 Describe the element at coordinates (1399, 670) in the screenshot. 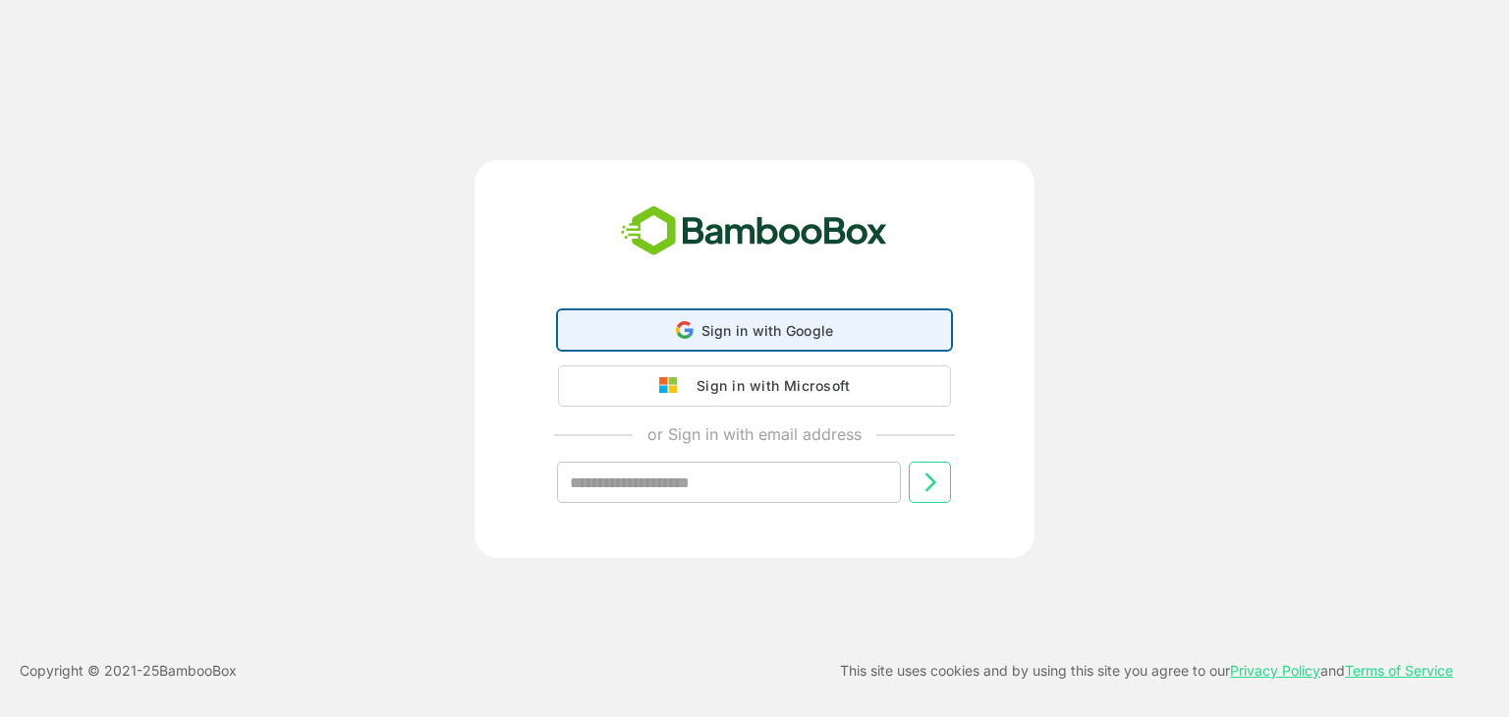

I see `a: Terms of Service` at that location.